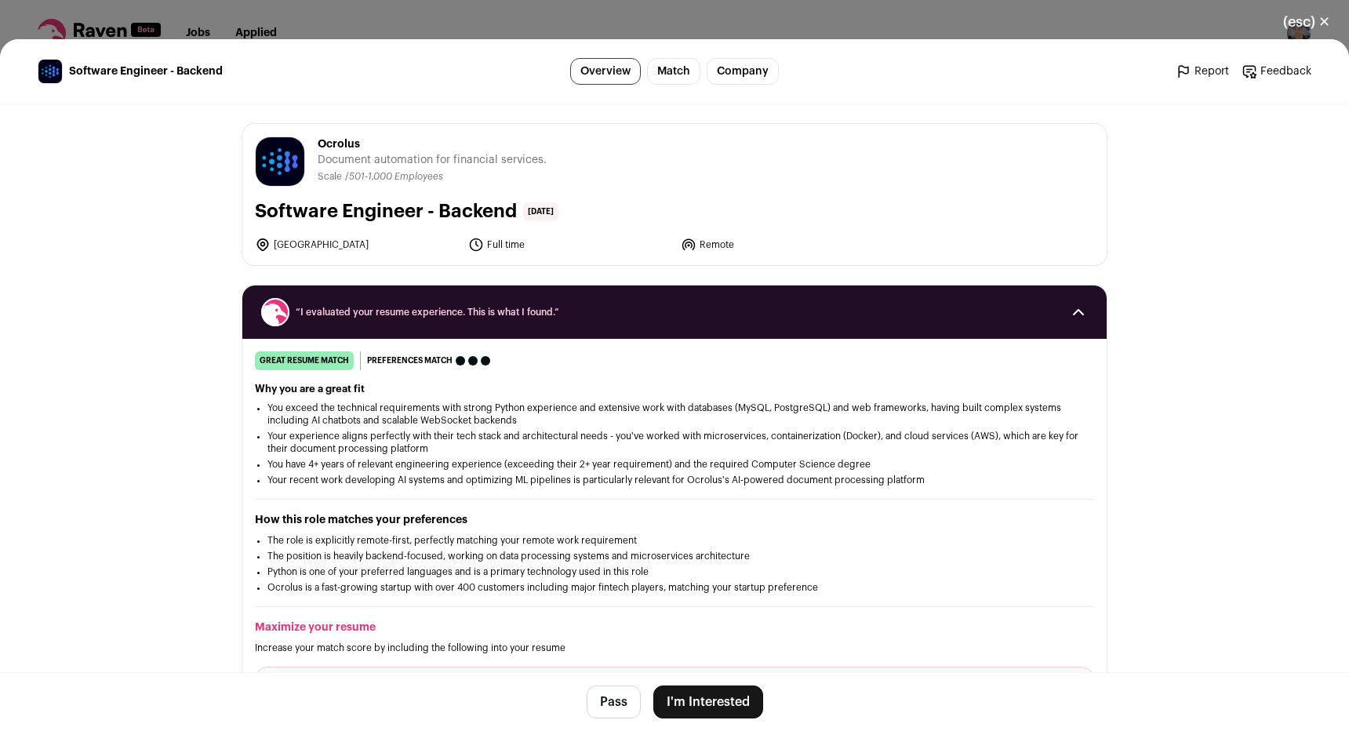 This screenshot has width=1349, height=731. What do you see at coordinates (675, 312) in the screenshot?
I see `span: “I evaluated your resume experience. This is what I found.”` at bounding box center [675, 312].